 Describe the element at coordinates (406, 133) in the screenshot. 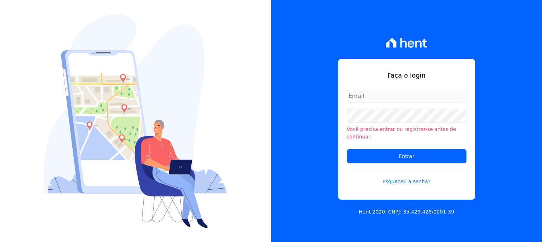

I see `li: Você precisa entrar ou registrar-se antes de continuar.` at that location.